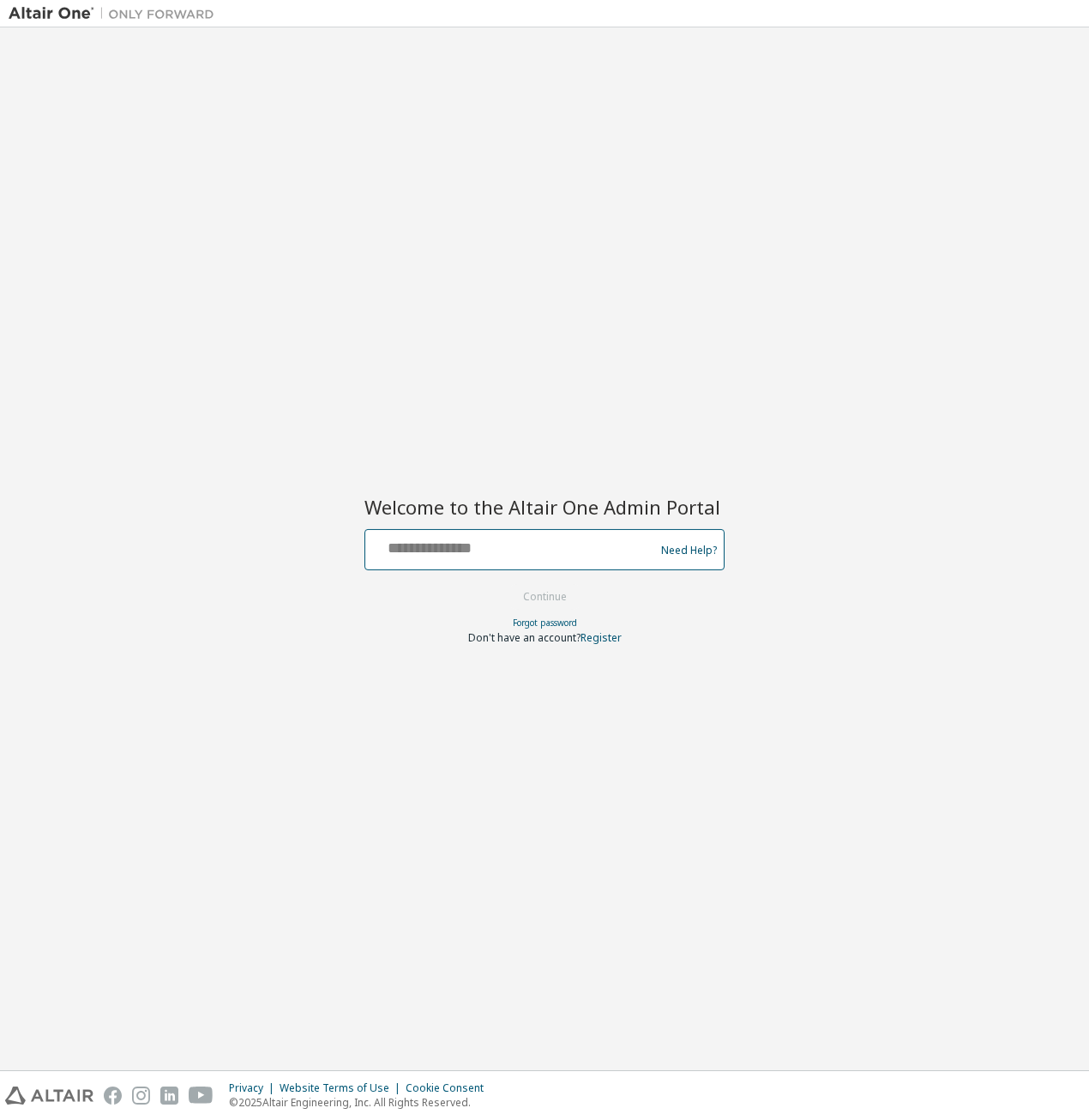 The width and height of the screenshot is (1089, 1120). Describe the element at coordinates (201, 1095) in the screenshot. I see `img: youtube.svg` at that location.